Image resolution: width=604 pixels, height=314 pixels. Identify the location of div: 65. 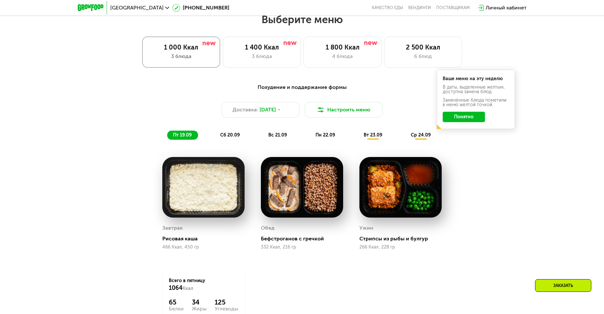
(176, 302).